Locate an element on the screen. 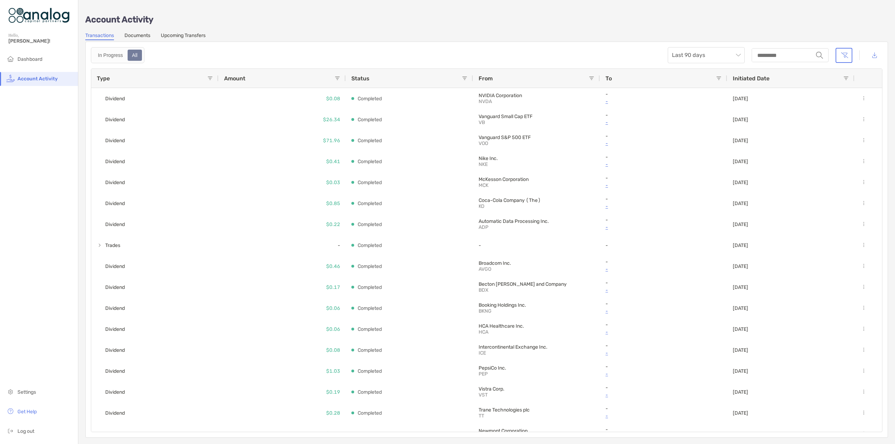 The height and width of the screenshot is (444, 895). p: Vanguard S&P 500 ETF is located at coordinates (536, 137).